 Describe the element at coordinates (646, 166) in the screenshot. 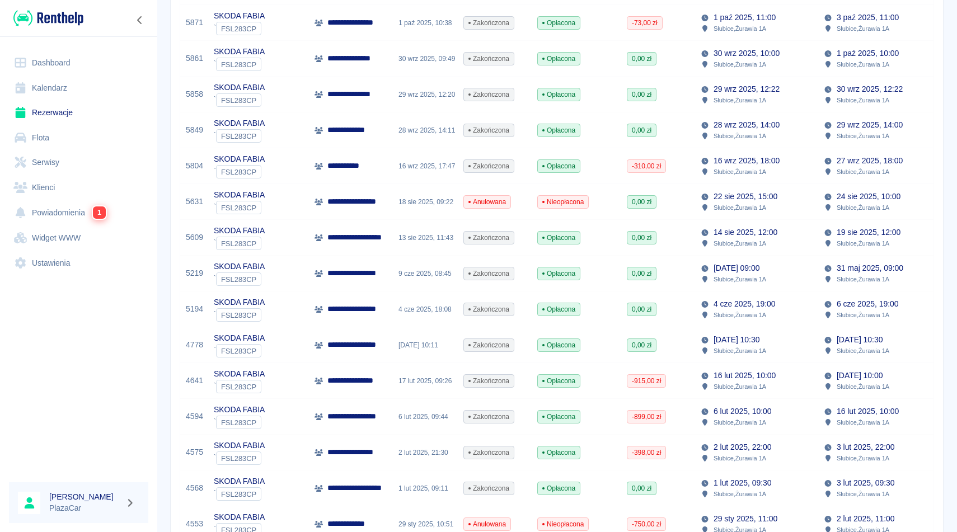

I see `span: -310,00 zł` at that location.